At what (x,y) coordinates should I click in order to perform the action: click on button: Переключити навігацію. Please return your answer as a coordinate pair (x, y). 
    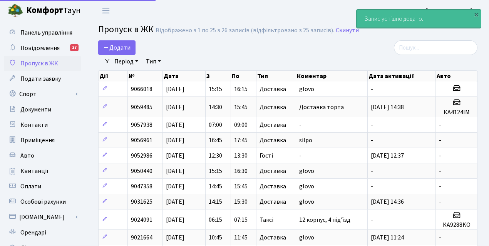
    Looking at the image, I should click on (106, 10).